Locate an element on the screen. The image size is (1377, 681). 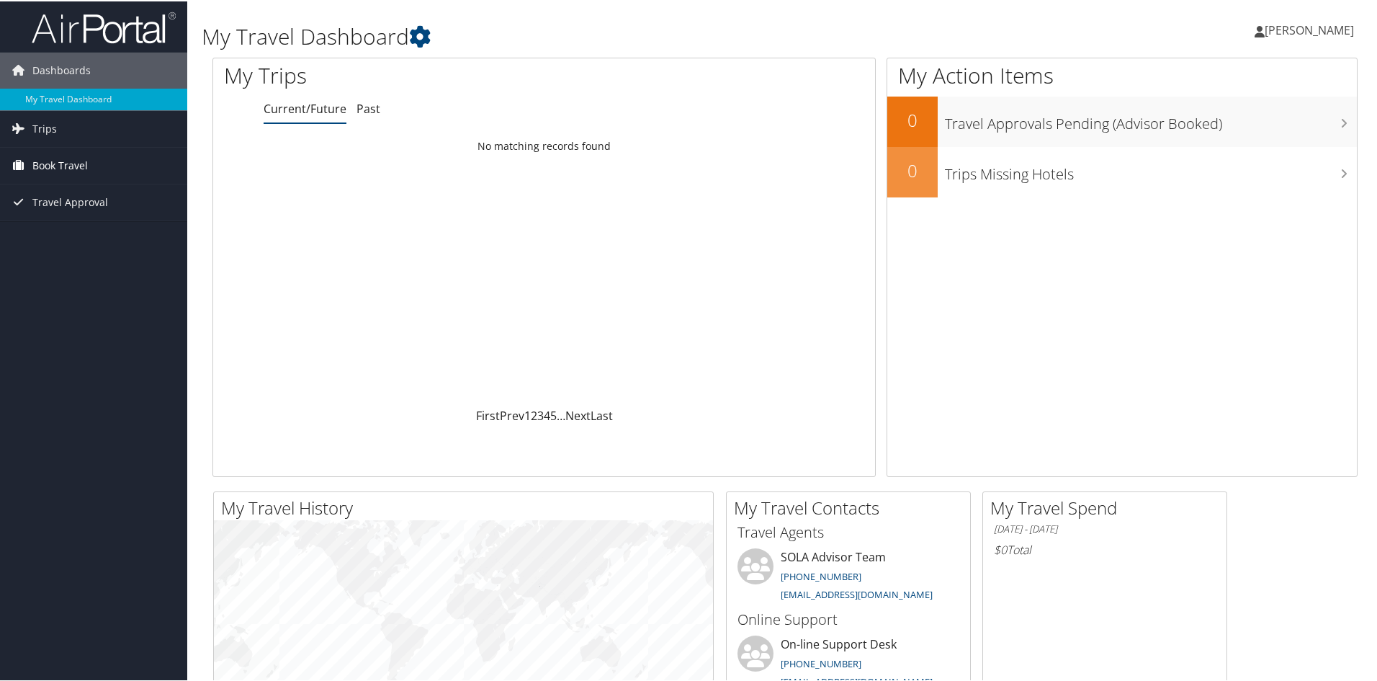
a: Next is located at coordinates (578, 414).